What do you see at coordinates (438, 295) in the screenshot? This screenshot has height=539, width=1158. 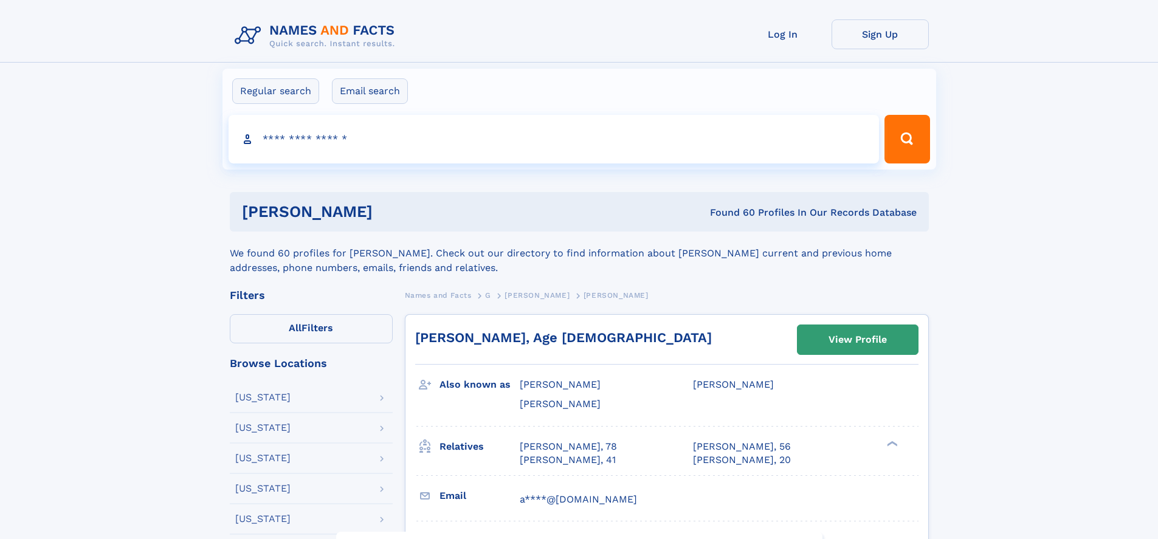 I see `a: Names and Facts` at bounding box center [438, 295].